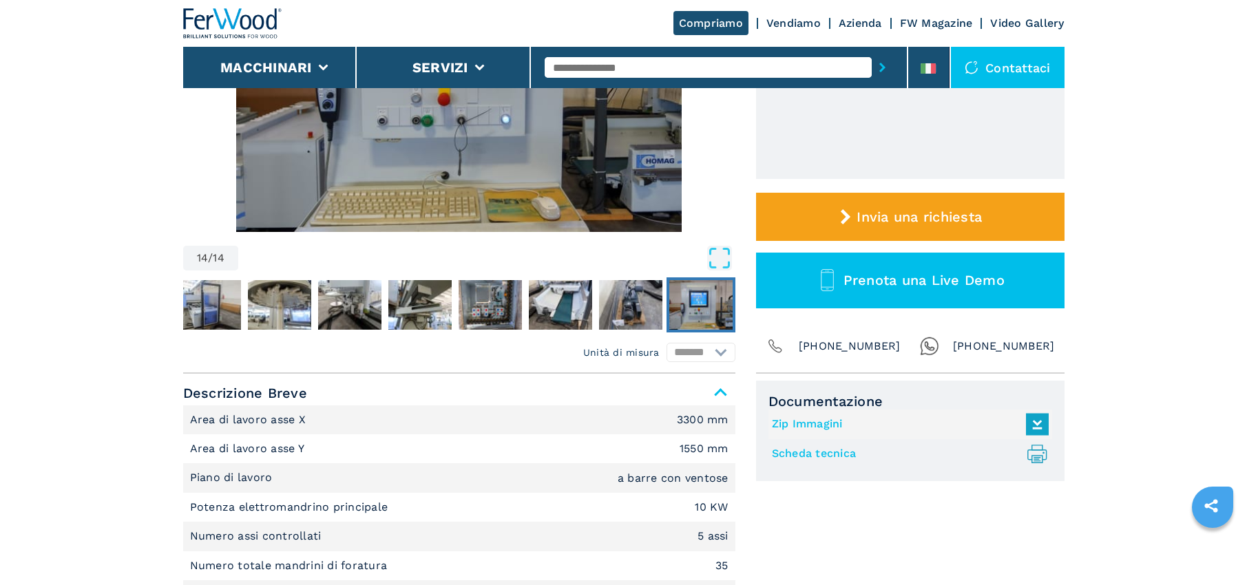  I want to click on button: Go to Slide 7, so click(209, 305).